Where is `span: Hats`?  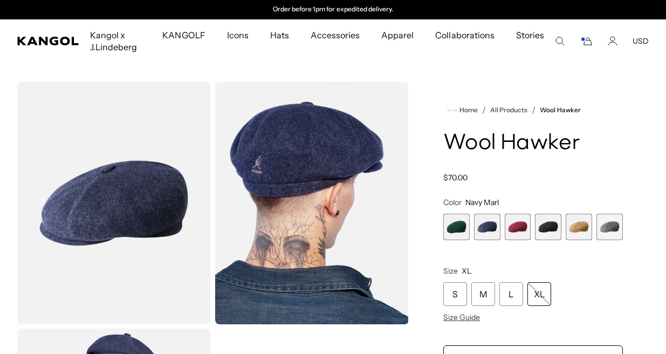
span: Hats is located at coordinates (279, 35).